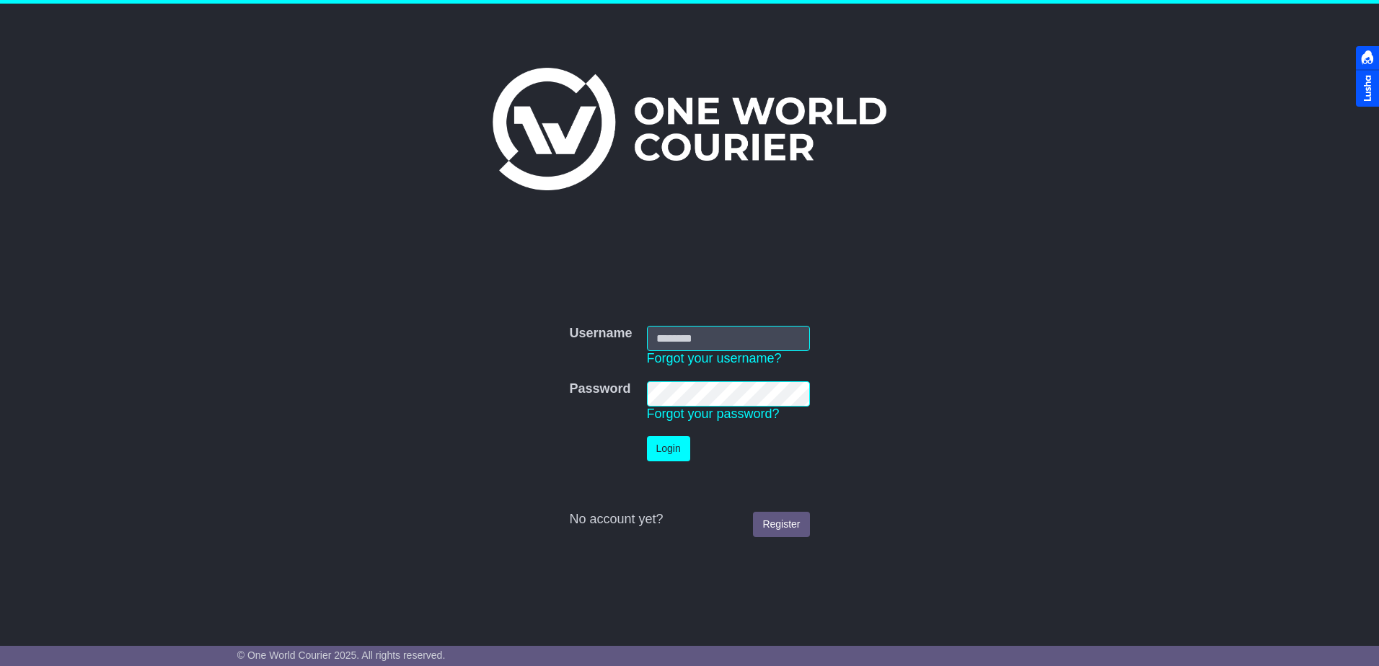  I want to click on a: Forgot your username?, so click(714, 358).